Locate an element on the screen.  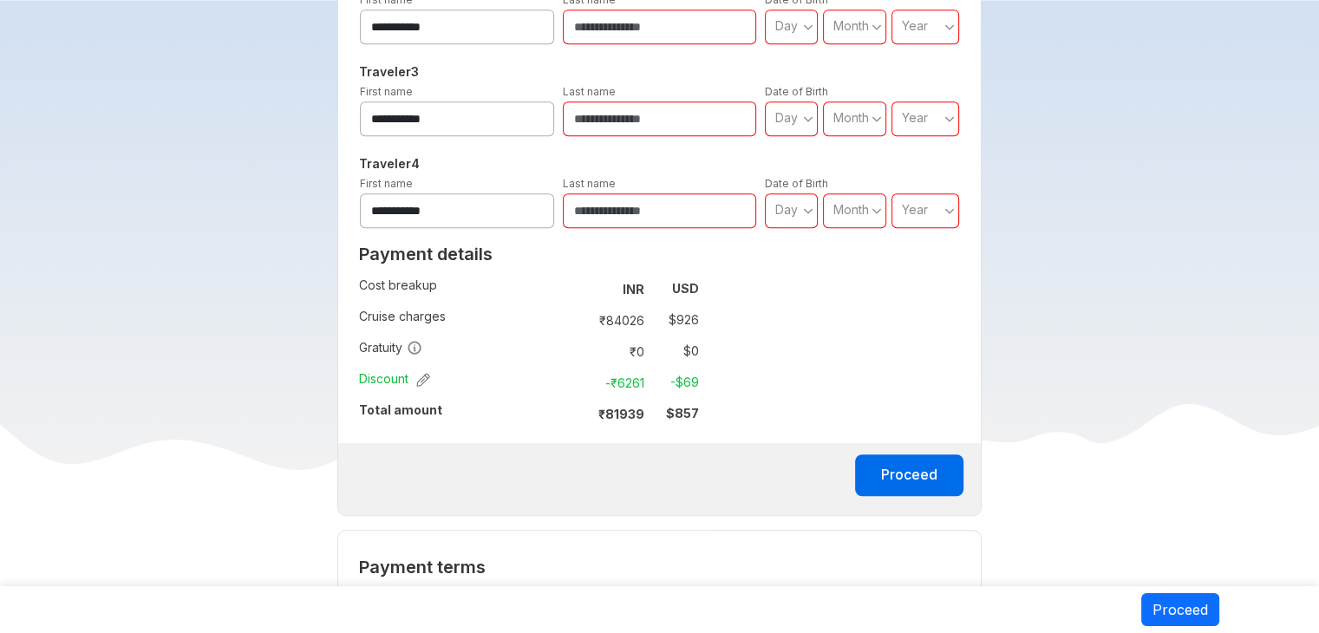
span: Gratuity is located at coordinates (390, 348).